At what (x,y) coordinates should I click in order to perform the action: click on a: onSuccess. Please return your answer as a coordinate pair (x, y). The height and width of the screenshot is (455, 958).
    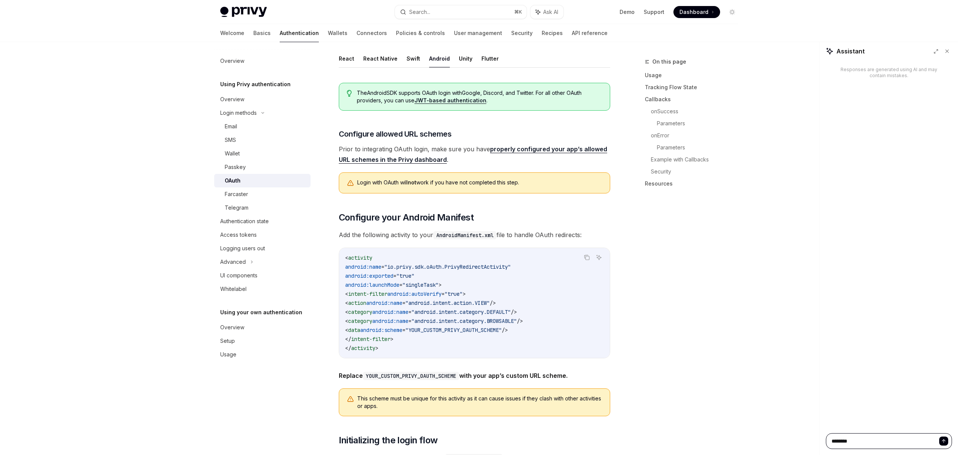
    Looking at the image, I should click on (698, 111).